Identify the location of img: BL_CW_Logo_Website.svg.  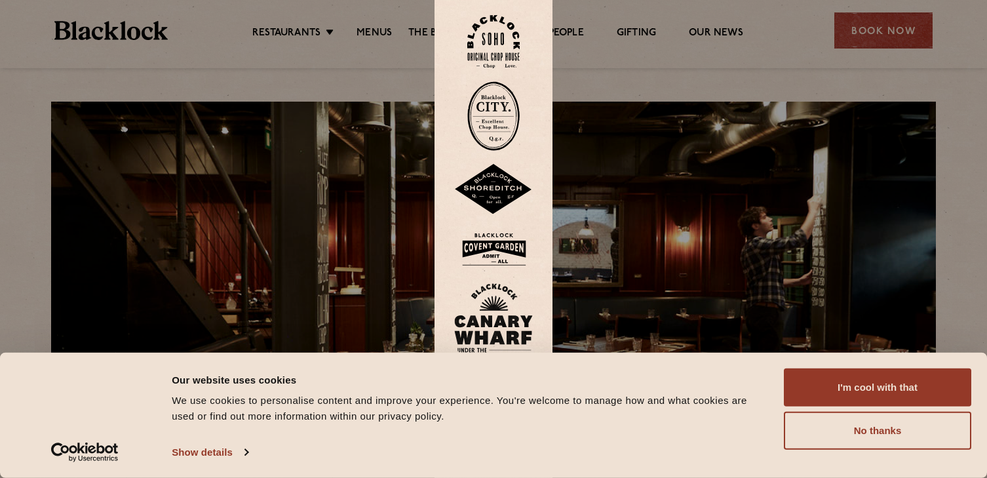
(494, 321).